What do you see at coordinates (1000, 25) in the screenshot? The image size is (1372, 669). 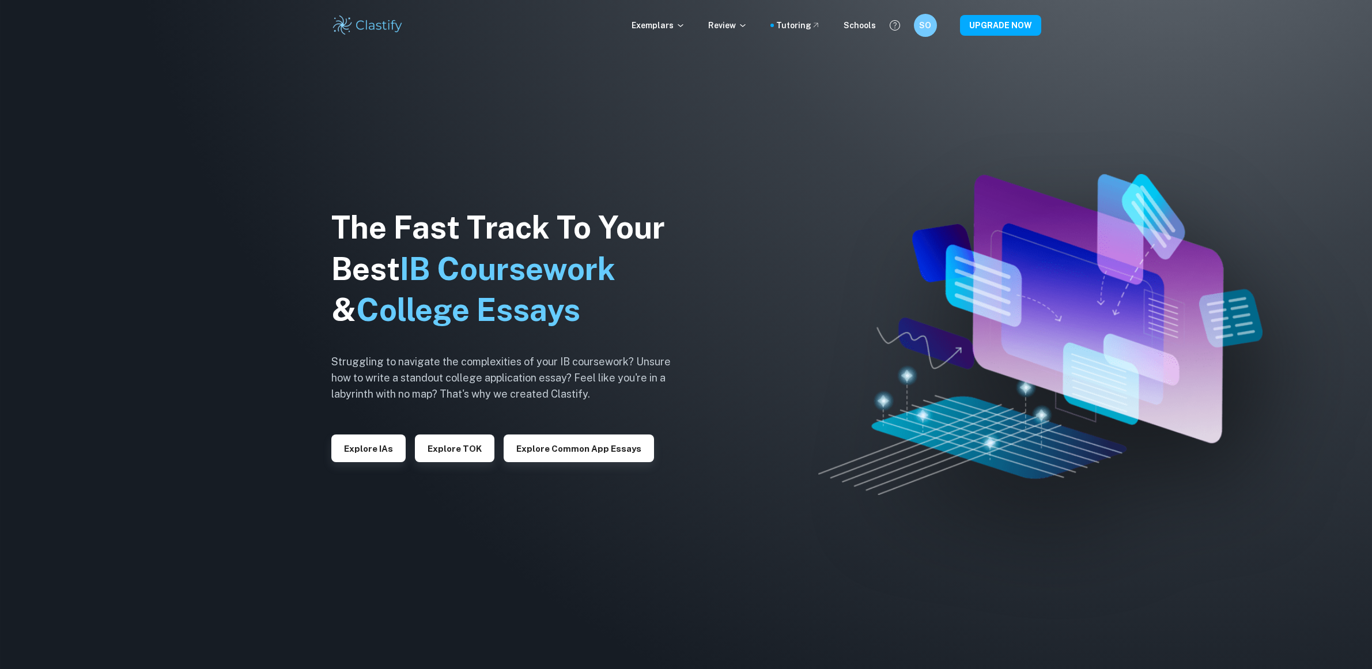 I see `button: UPGRADE NOW` at bounding box center [1000, 25].